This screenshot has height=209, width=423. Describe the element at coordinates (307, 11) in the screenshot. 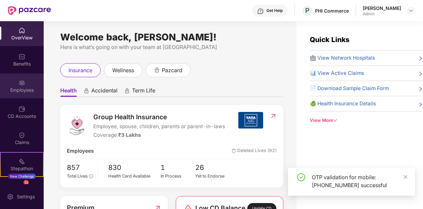

I see `span: P` at that location.